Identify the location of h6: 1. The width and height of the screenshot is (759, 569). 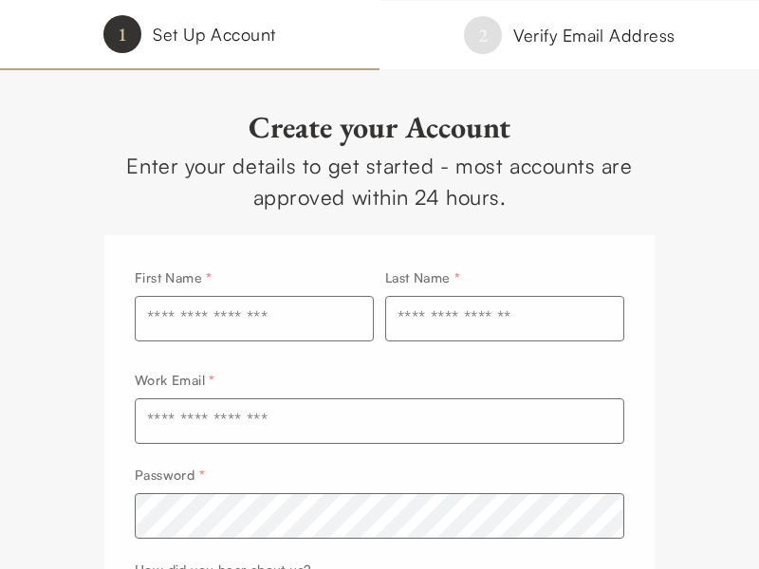
(122, 34).